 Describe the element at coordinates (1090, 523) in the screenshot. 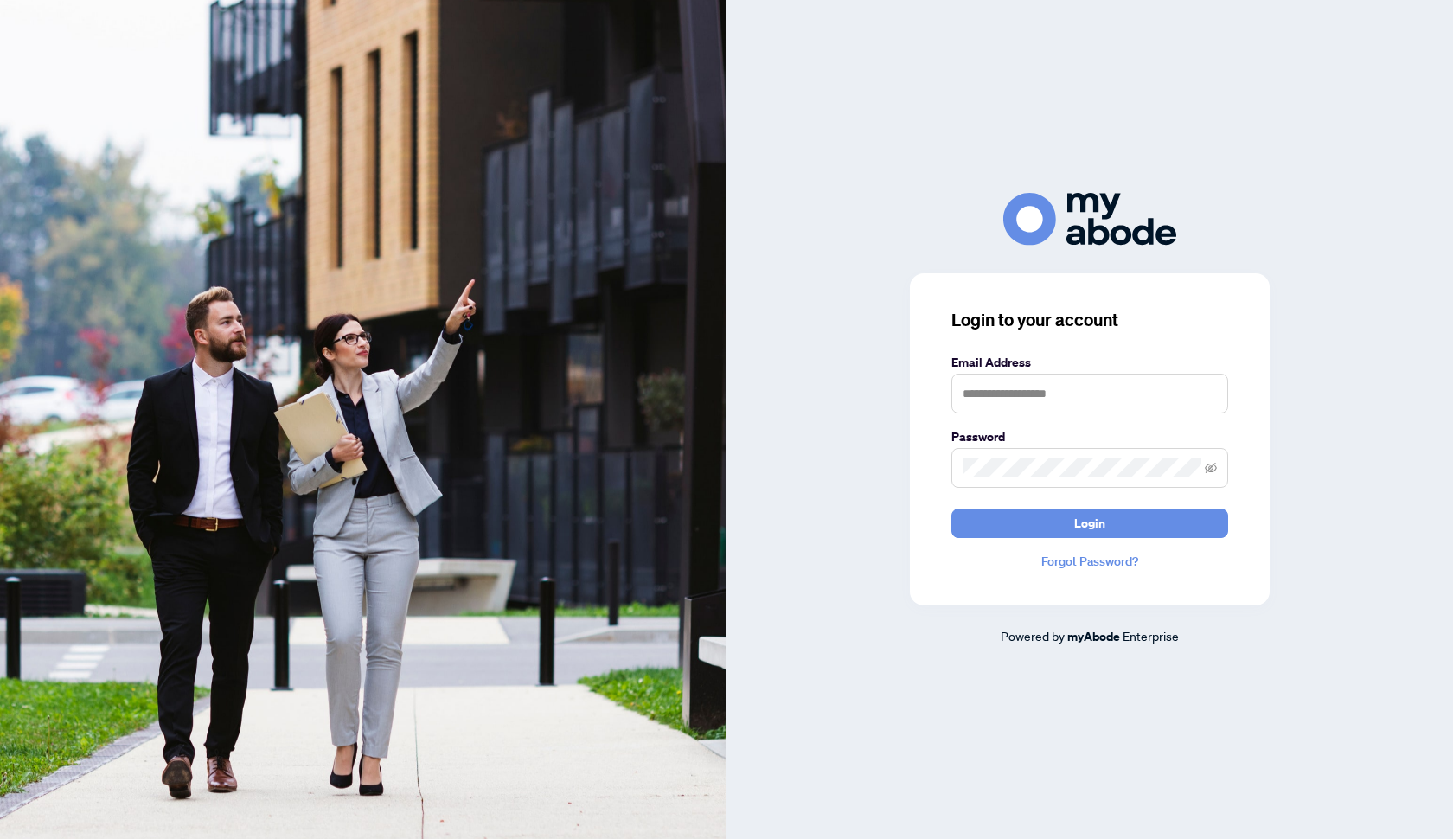

I see `button: Login` at that location.